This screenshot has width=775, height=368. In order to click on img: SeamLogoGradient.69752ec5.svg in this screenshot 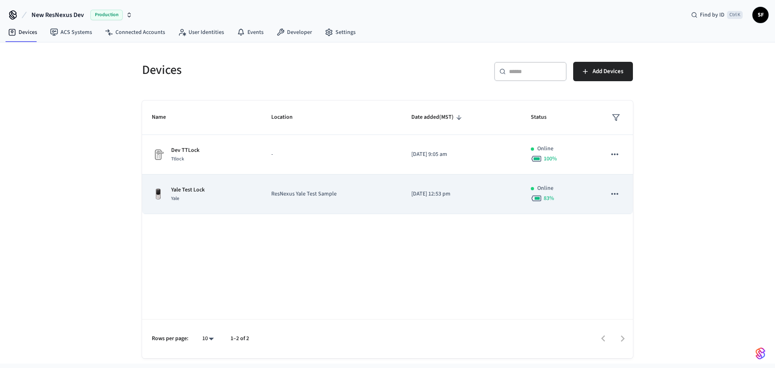, I will do `click(761, 353)`.